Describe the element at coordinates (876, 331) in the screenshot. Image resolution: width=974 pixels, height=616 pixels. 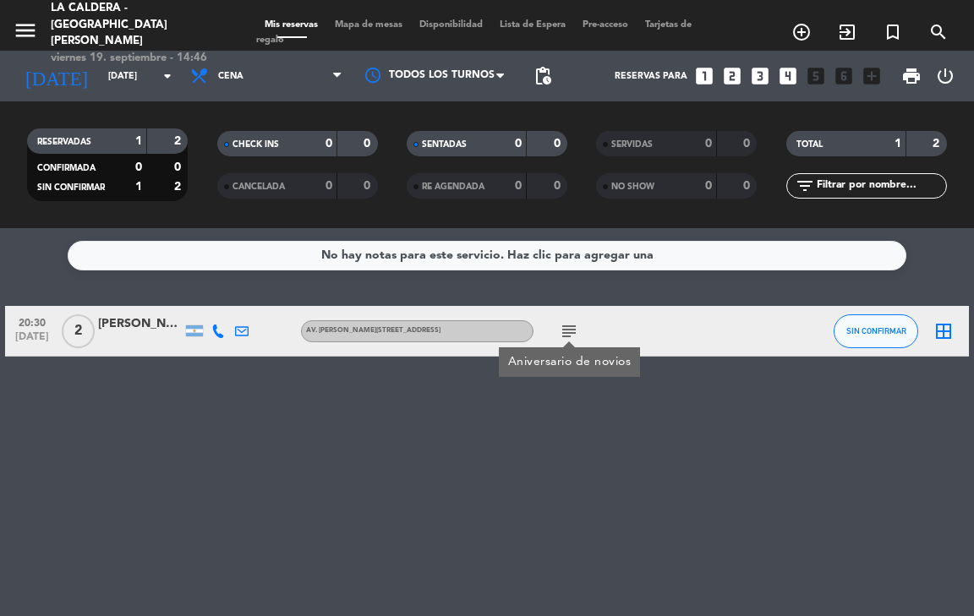
I see `button: SIN CONFIRMAR` at that location.